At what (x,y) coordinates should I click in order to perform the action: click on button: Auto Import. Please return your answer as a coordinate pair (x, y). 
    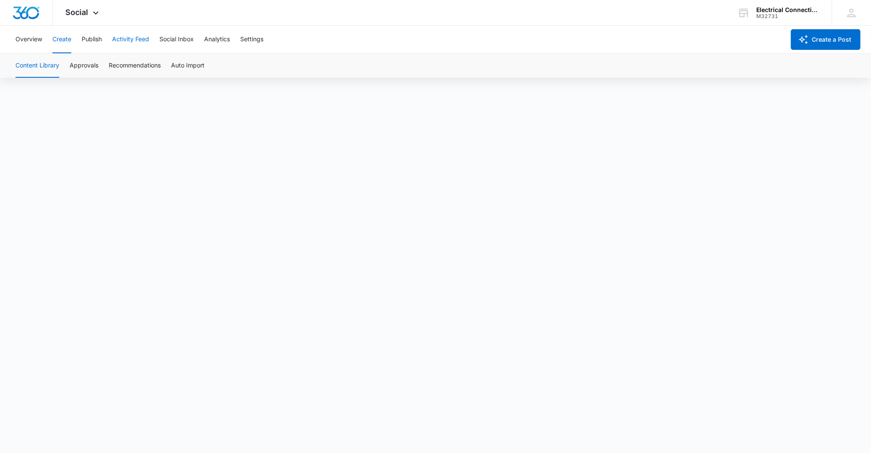
    Looking at the image, I should click on (188, 66).